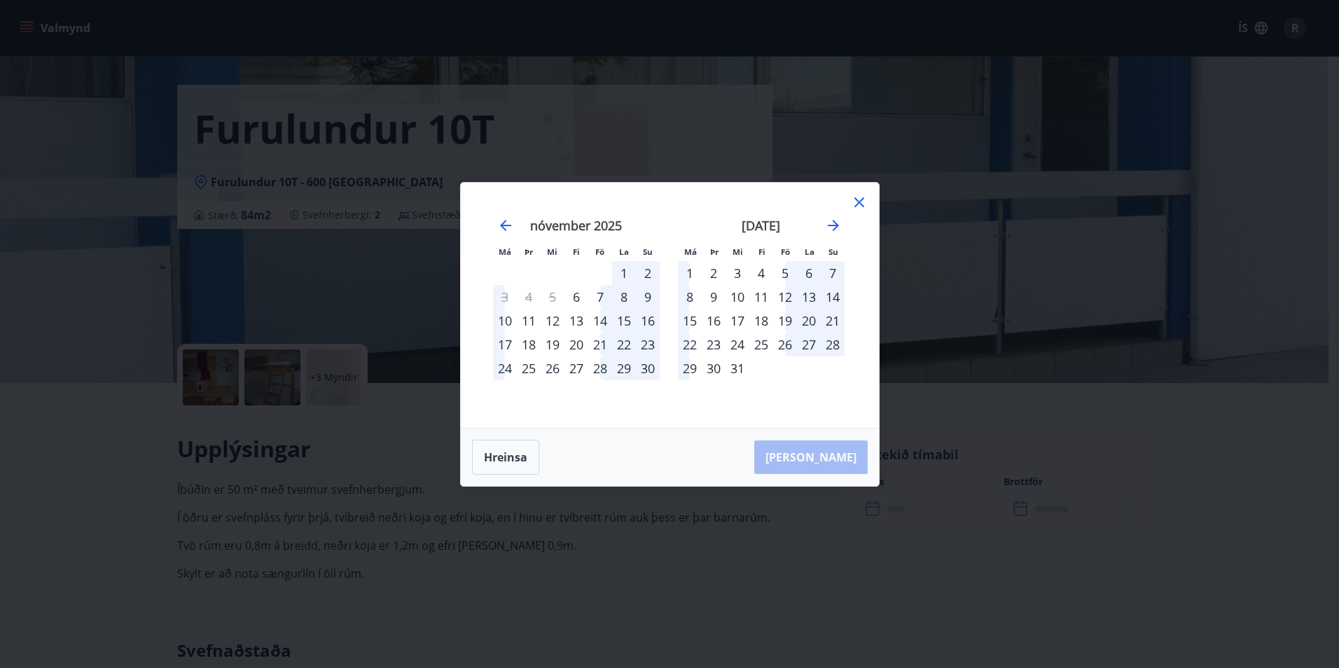 Image resolution: width=1339 pixels, height=668 pixels. What do you see at coordinates (833, 297) in the screenshot?
I see `td: Choose sunnudagur, 14. desember 2025 as your check-in date. It’s available.` at bounding box center [833, 297].